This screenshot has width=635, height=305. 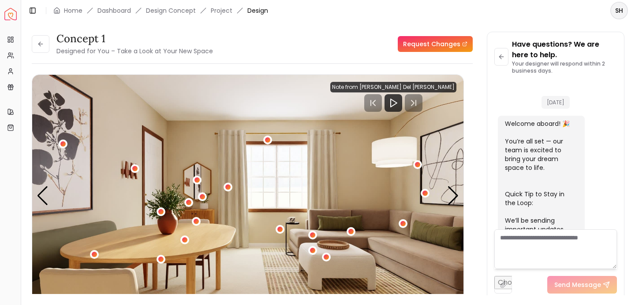 What do you see at coordinates (114, 11) in the screenshot?
I see `a: Dashboard` at bounding box center [114, 11].